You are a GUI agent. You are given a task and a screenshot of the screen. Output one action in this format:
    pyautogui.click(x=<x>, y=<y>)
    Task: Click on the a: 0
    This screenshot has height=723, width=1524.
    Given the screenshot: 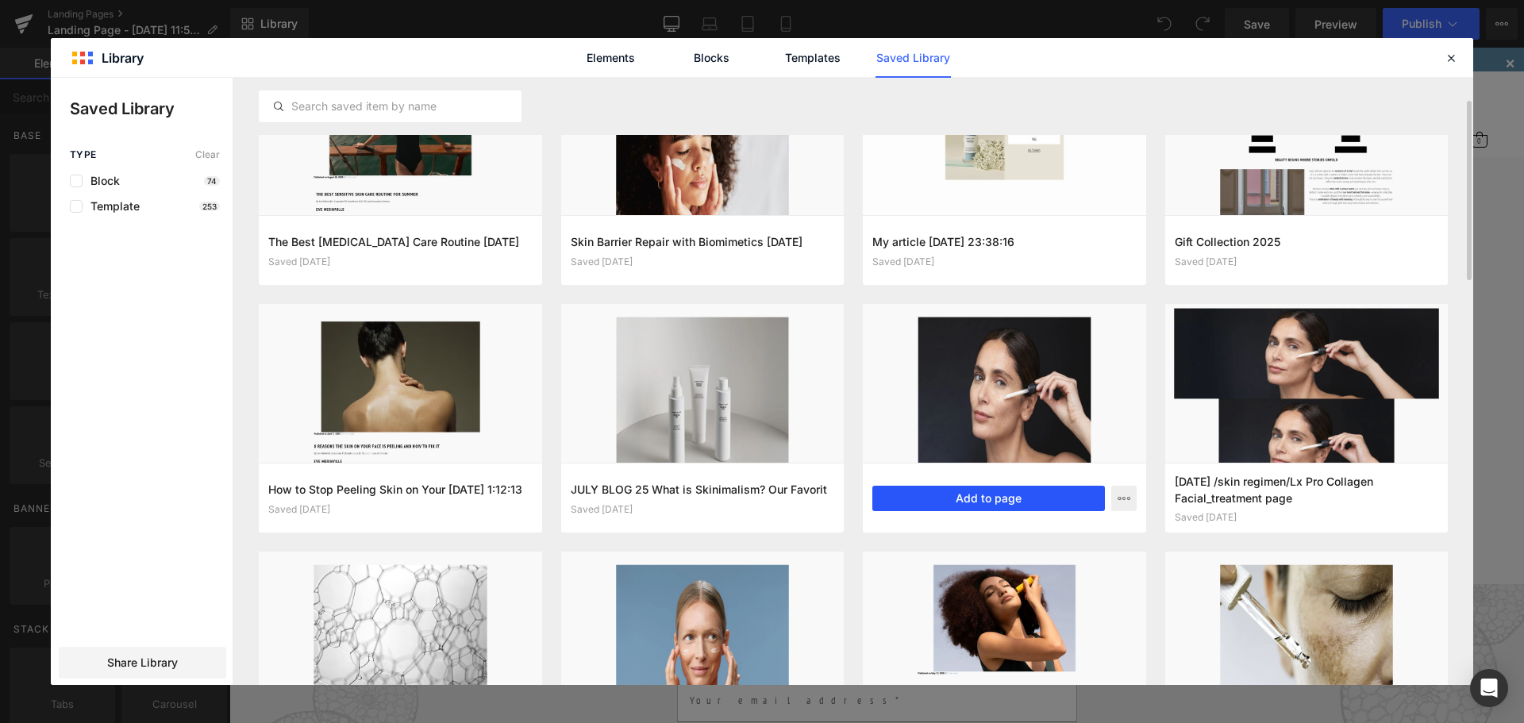 What is the action you would take?
    pyautogui.click(x=1250, y=92)
    